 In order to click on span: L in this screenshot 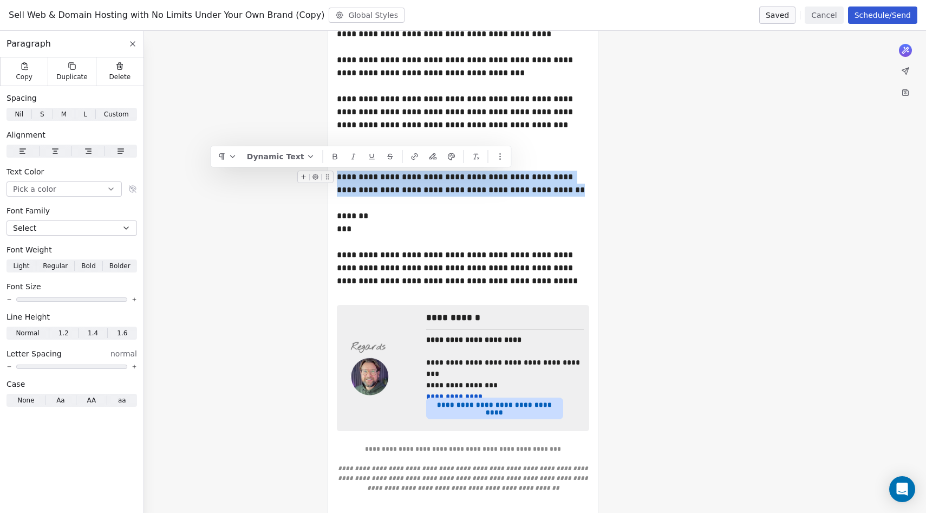, I will do `click(85, 114)`.